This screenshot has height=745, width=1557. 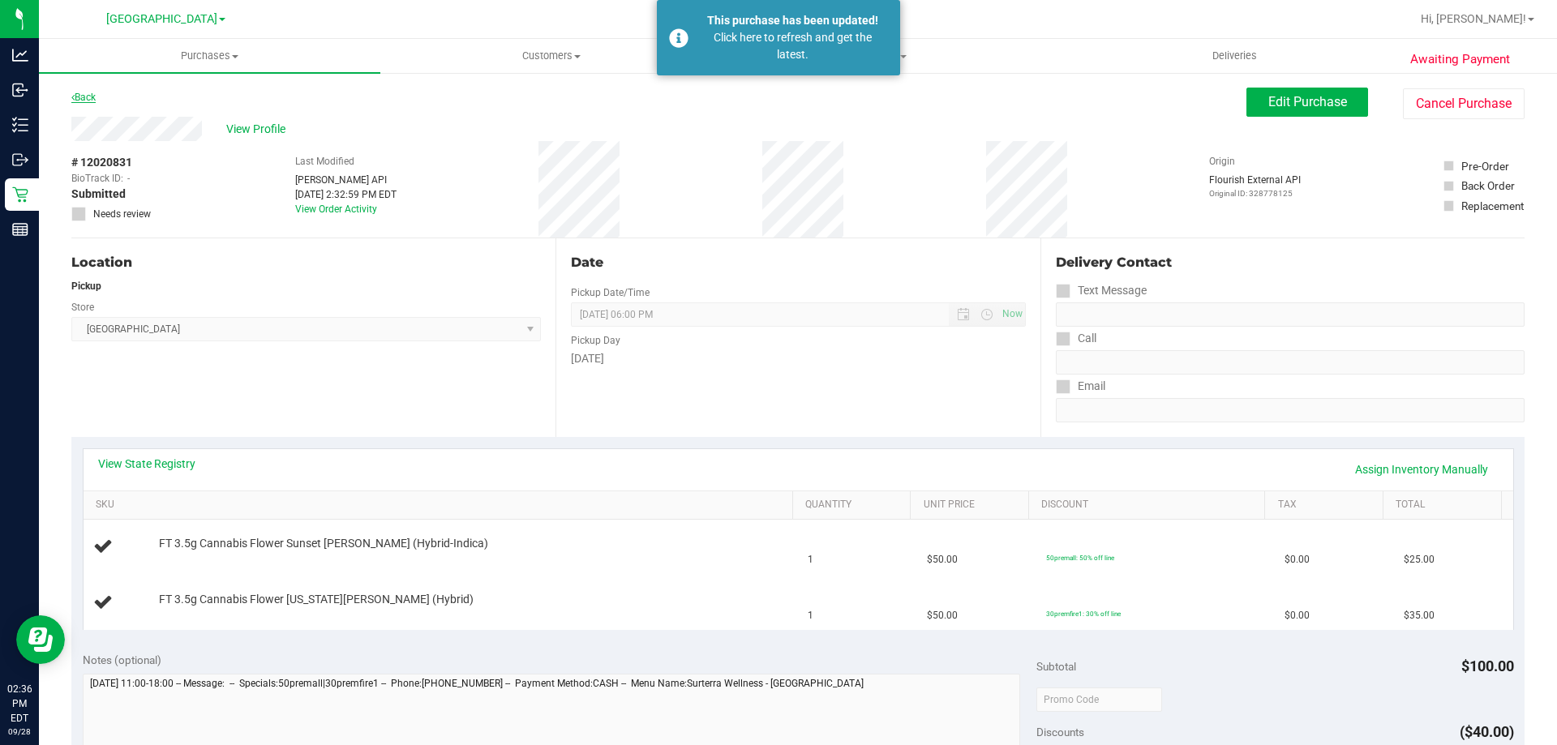 I want to click on span: $100.00, so click(x=1487, y=666).